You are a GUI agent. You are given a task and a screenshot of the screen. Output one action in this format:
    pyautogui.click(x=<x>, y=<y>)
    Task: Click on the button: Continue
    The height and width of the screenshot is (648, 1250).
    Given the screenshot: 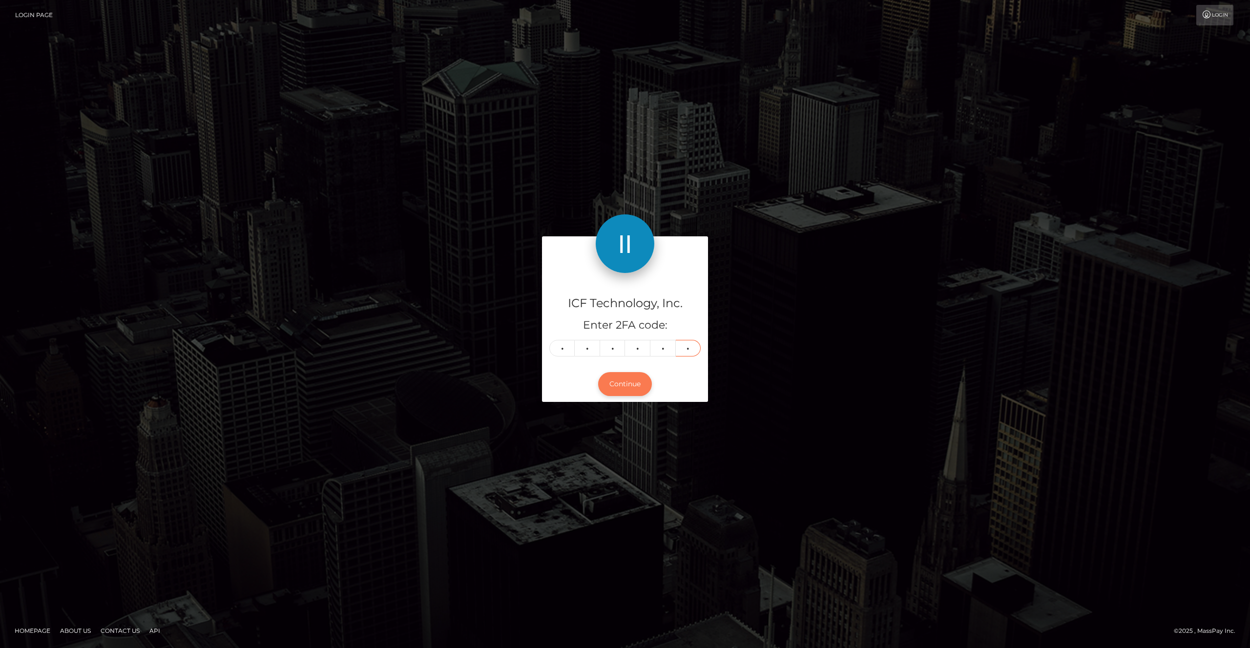 What is the action you would take?
    pyautogui.click(x=625, y=384)
    